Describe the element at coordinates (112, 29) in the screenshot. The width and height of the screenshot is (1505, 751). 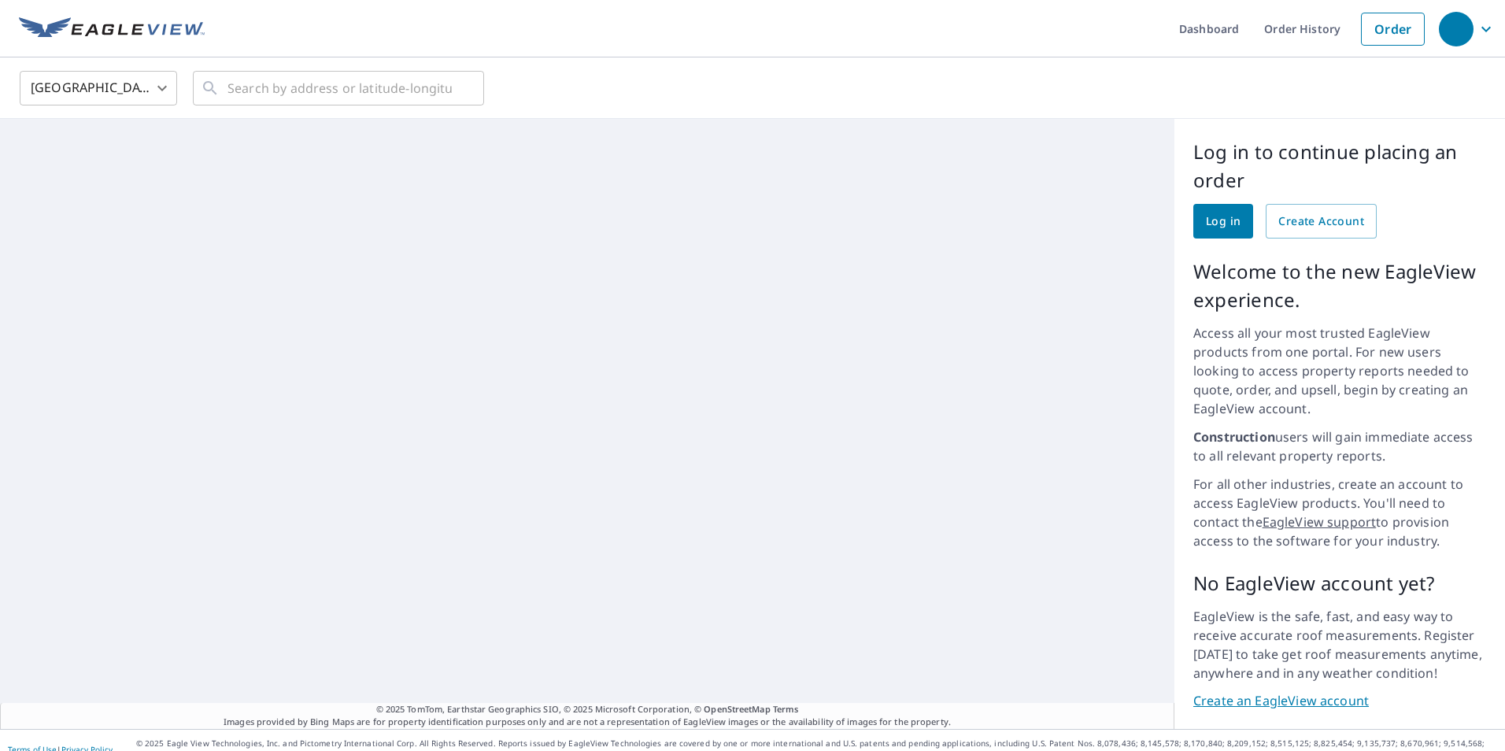
I see `img: EV Logo` at that location.